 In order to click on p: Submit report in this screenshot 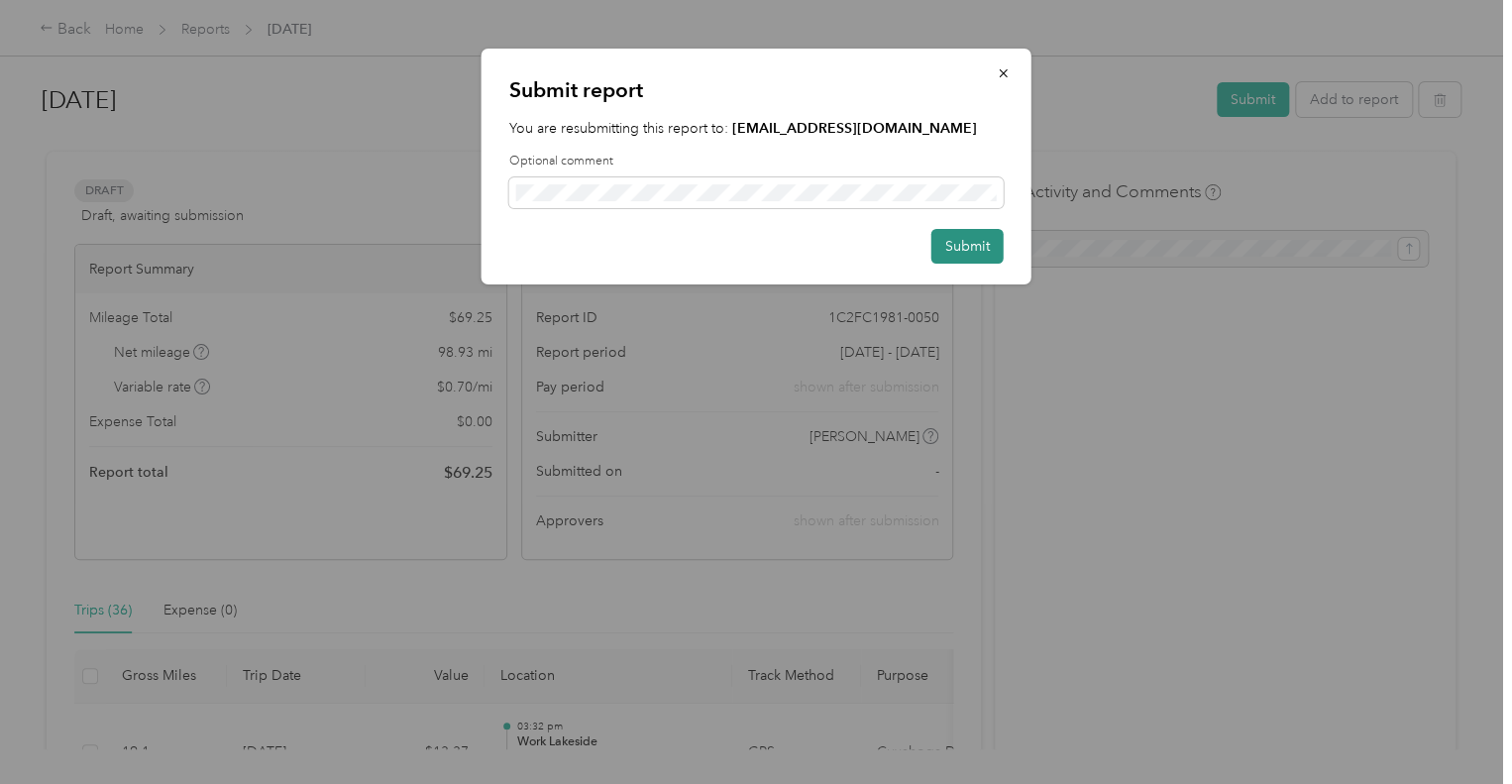, I will do `click(756, 90)`.